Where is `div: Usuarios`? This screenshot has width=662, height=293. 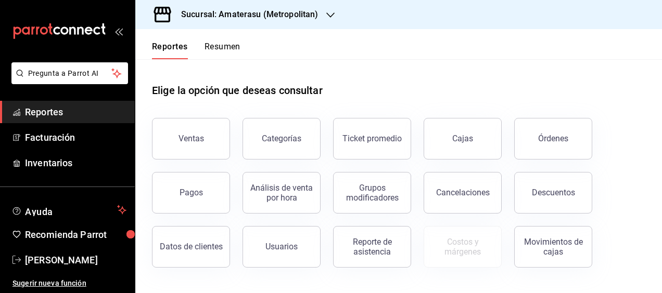 div: Usuarios is located at coordinates (281, 247).